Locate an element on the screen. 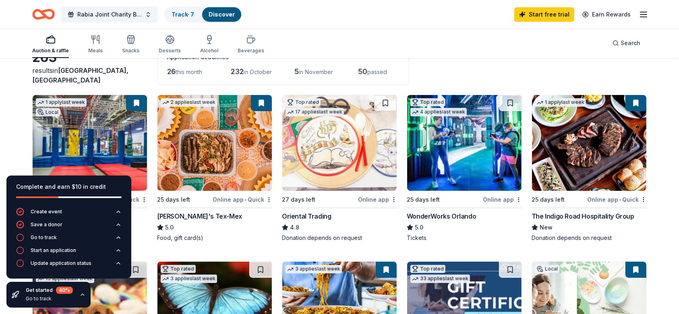  div: 2 applies last week is located at coordinates (189, 102).